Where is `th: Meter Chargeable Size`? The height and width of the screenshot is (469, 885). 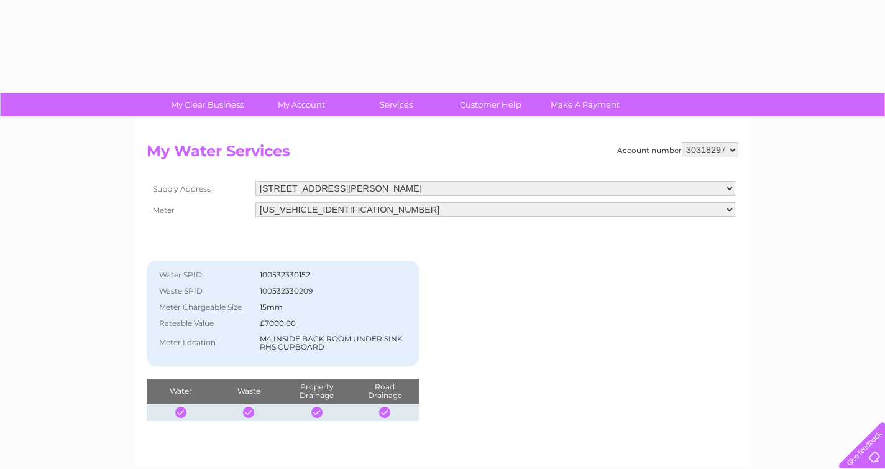 th: Meter Chargeable Size is located at coordinates (205, 307).